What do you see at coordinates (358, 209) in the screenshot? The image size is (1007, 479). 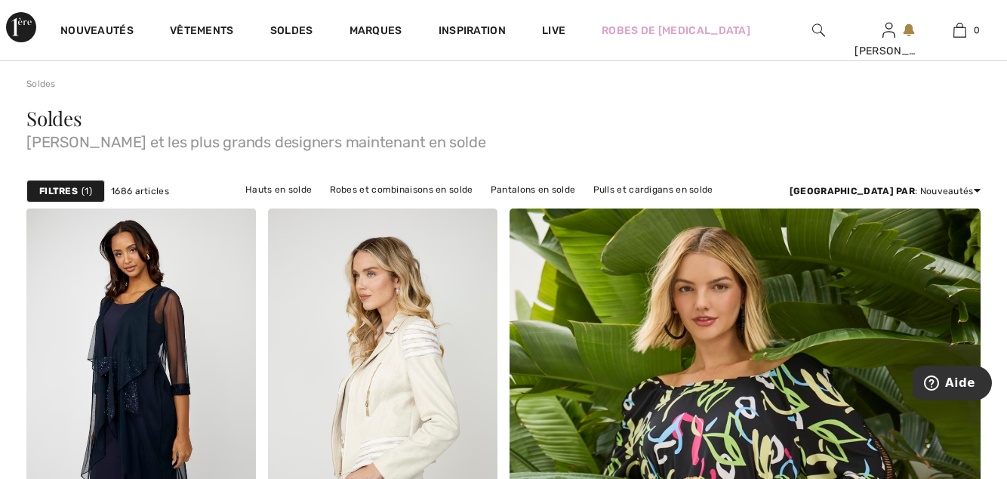 I see `a: Vestes et blazers en solde` at bounding box center [358, 209].